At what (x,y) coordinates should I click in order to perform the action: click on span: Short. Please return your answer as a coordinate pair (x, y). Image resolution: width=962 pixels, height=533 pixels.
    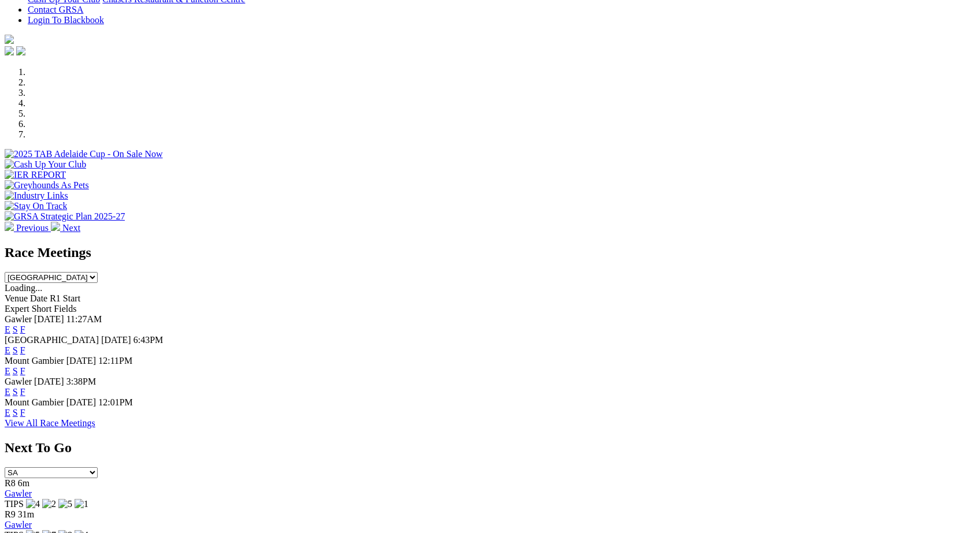
    Looking at the image, I should click on (42, 308).